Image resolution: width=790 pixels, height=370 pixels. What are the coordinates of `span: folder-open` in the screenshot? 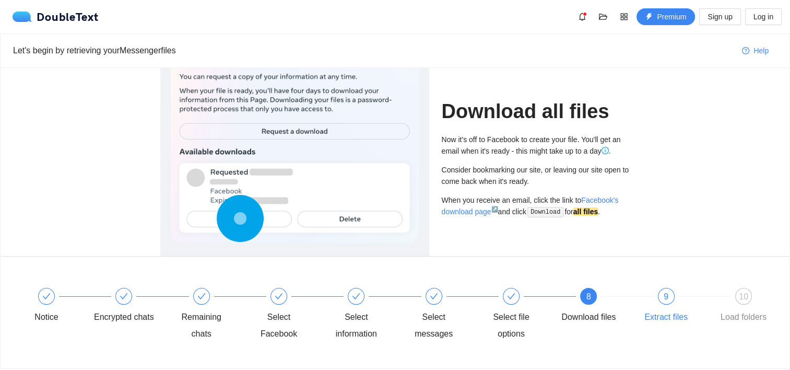 It's located at (603, 17).